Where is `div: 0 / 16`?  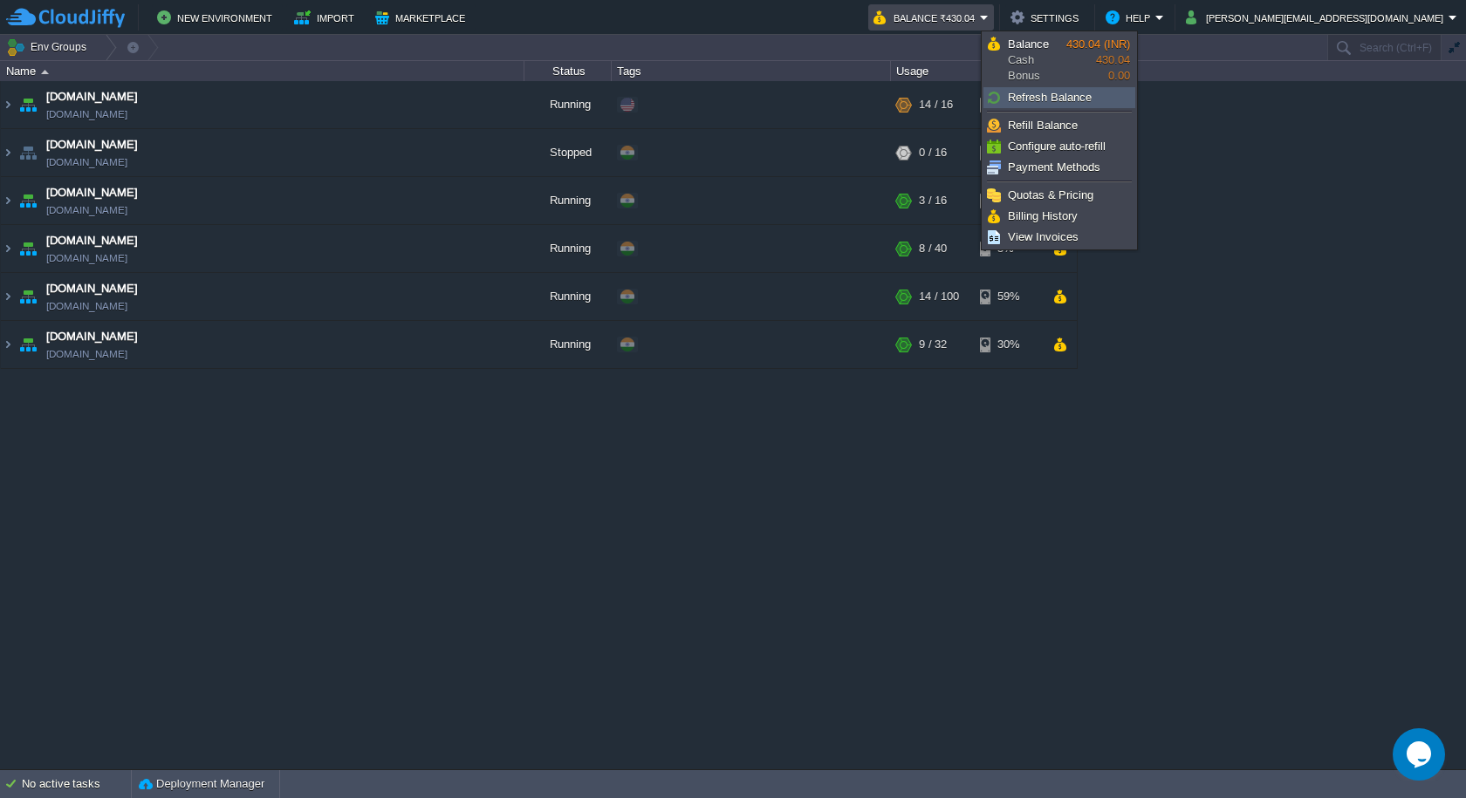 div: 0 / 16 is located at coordinates (933, 153).